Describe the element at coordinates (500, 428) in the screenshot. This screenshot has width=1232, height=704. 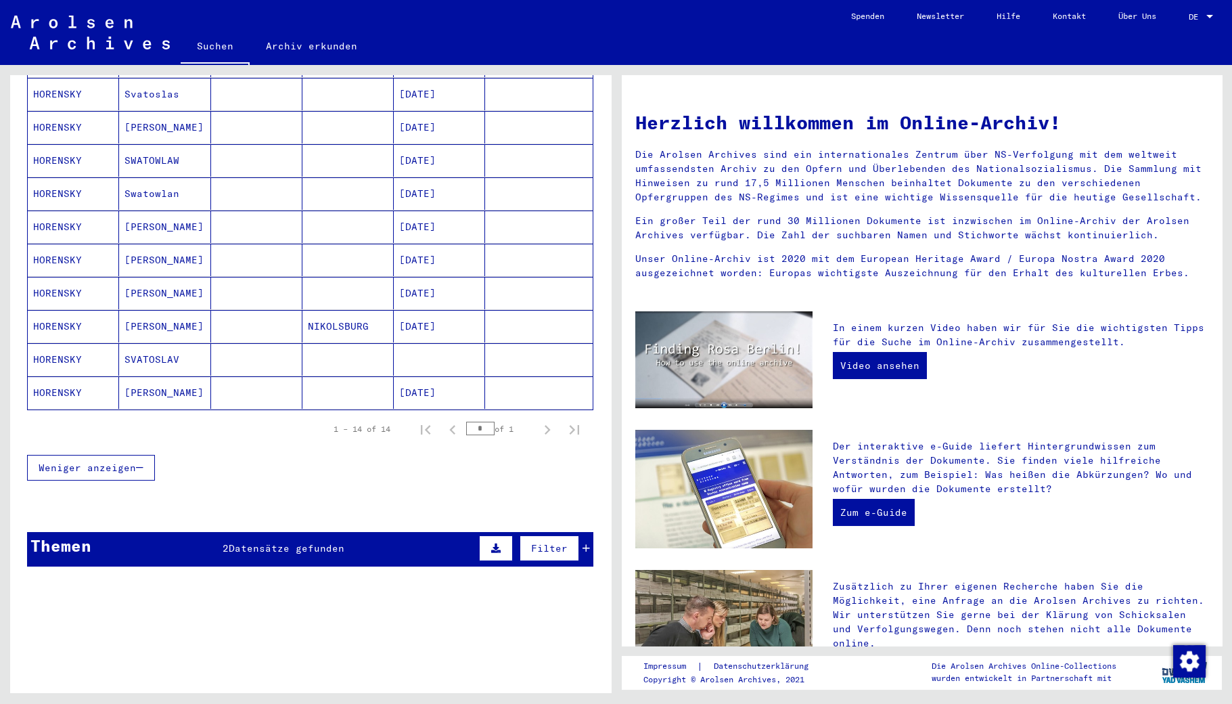
I see `div: of 1` at that location.